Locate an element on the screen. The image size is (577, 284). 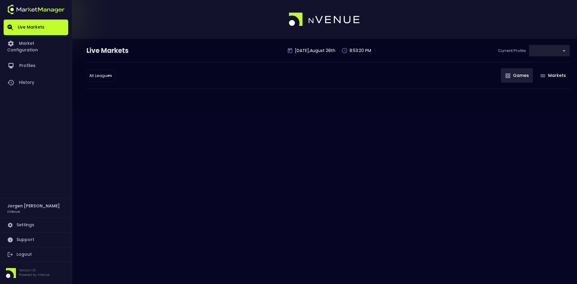
p: Powered by nVenue is located at coordinates (34, 275).